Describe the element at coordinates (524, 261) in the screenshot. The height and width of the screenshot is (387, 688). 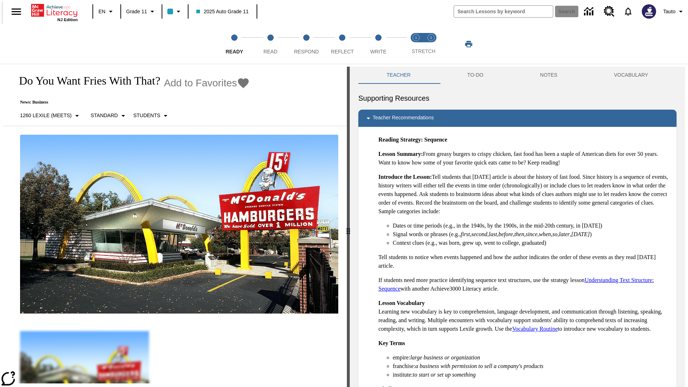
I see `p: Tell students to notice when events happened and how the author indicates the order of these even...` at that location.